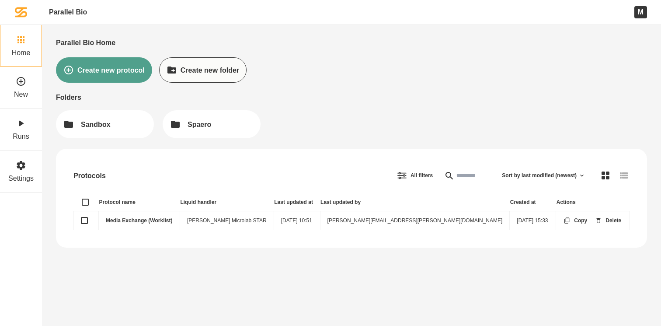 Image resolution: width=661 pixels, height=326 pixels. What do you see at coordinates (415, 175) in the screenshot?
I see `button: Filter protocol` at bounding box center [415, 175].